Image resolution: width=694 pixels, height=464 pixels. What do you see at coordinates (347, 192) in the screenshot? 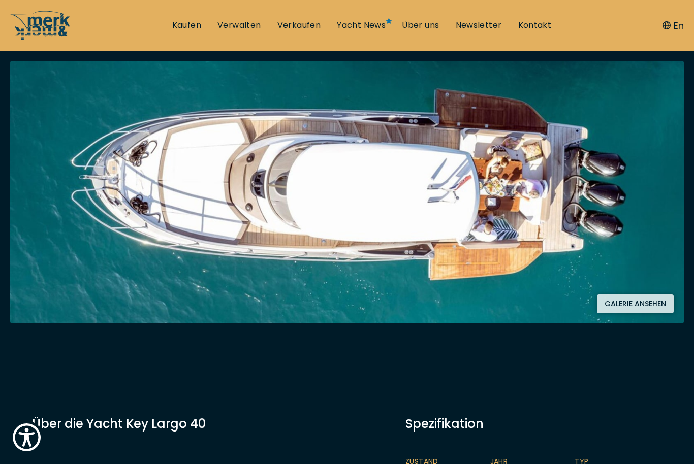
I see `img: Merk&Merk` at bounding box center [347, 192].